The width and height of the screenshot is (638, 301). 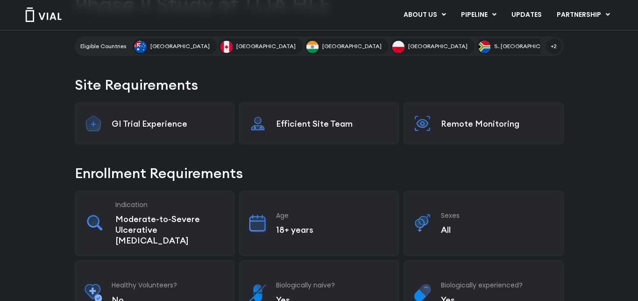 I want to click on p: 18+ years, so click(x=332, y=229).